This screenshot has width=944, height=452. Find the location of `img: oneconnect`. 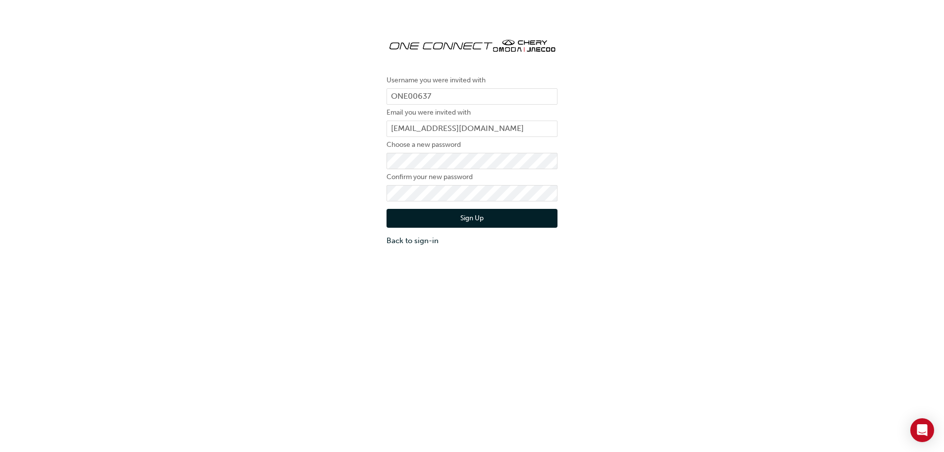

img: oneconnect is located at coordinates (472, 45).